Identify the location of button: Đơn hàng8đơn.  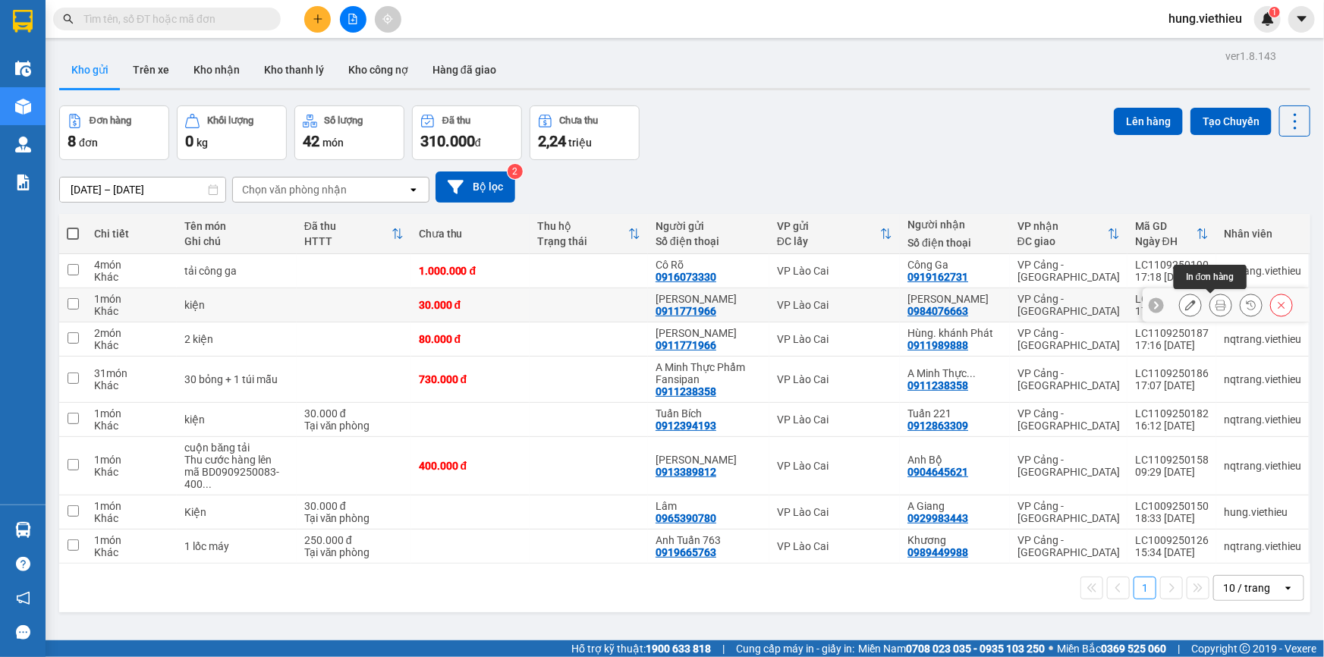
(114, 133).